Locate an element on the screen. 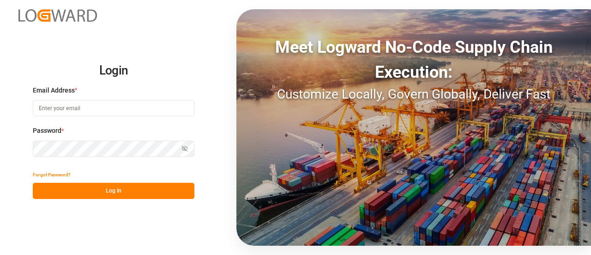 The image size is (591, 255). h2: Login is located at coordinates (114, 71).